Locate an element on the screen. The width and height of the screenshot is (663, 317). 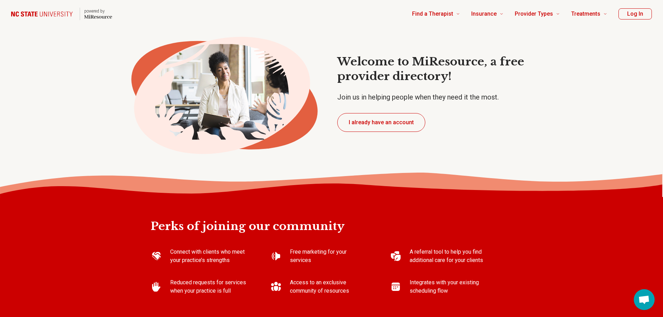
p: Integrates with your existing scheduling flow is located at coordinates (449, 287).